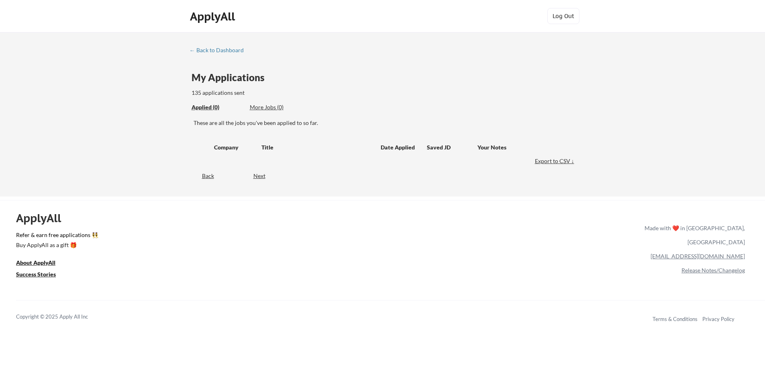 This screenshot has height=366, width=765. What do you see at coordinates (317, 147) in the screenshot?
I see `div: Title` at bounding box center [317, 147].